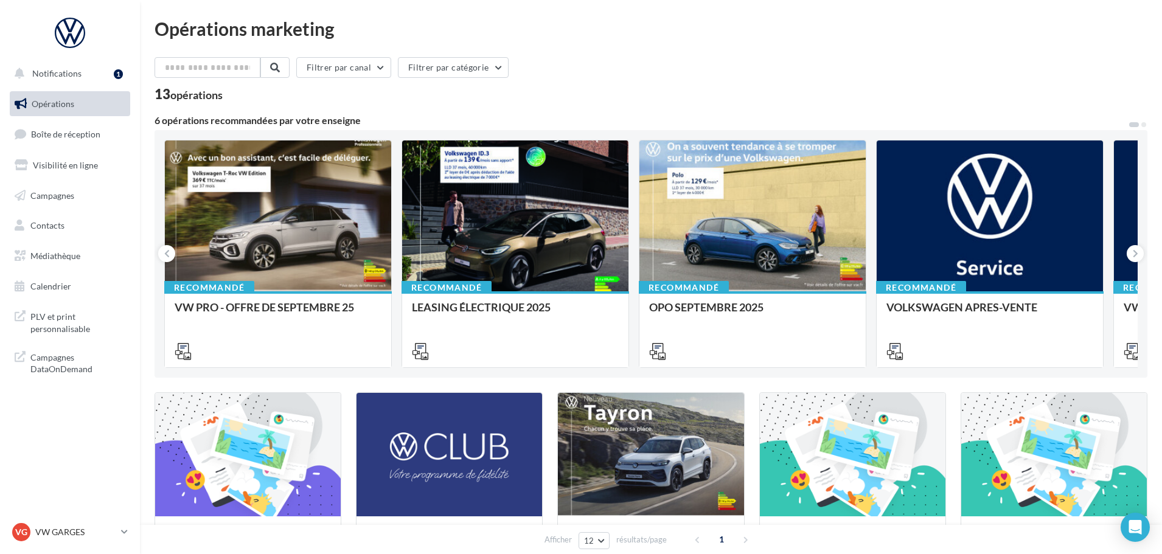 The width and height of the screenshot is (1162, 554). I want to click on a: Campagnes, so click(70, 196).